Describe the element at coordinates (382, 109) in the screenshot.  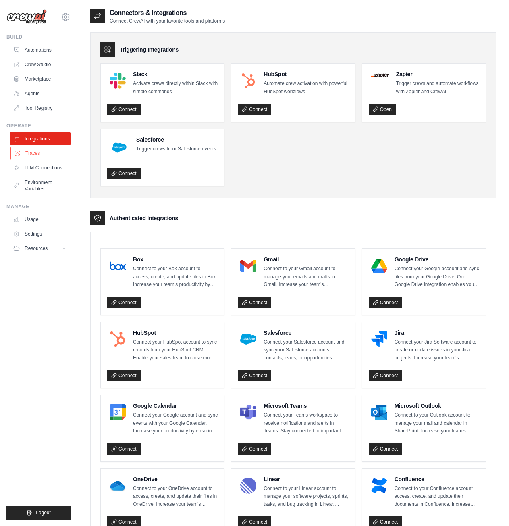
I see `a: Open` at that location.